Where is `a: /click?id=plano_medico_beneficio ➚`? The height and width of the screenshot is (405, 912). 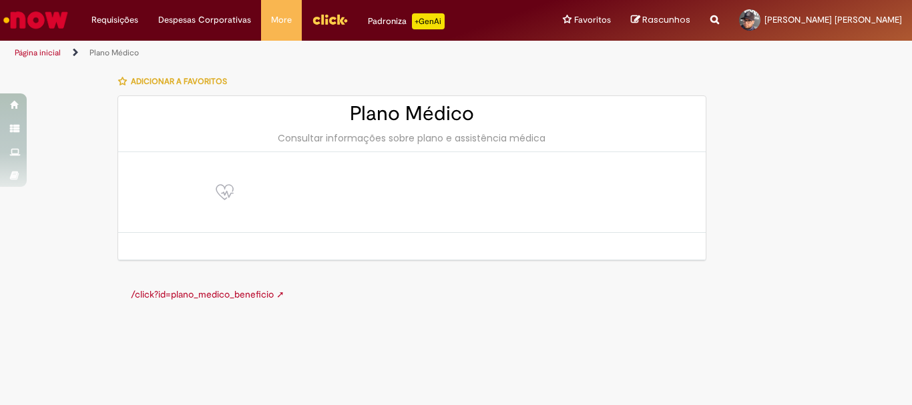
a: /click?id=plano_medico_beneficio ➚ is located at coordinates (208, 294).